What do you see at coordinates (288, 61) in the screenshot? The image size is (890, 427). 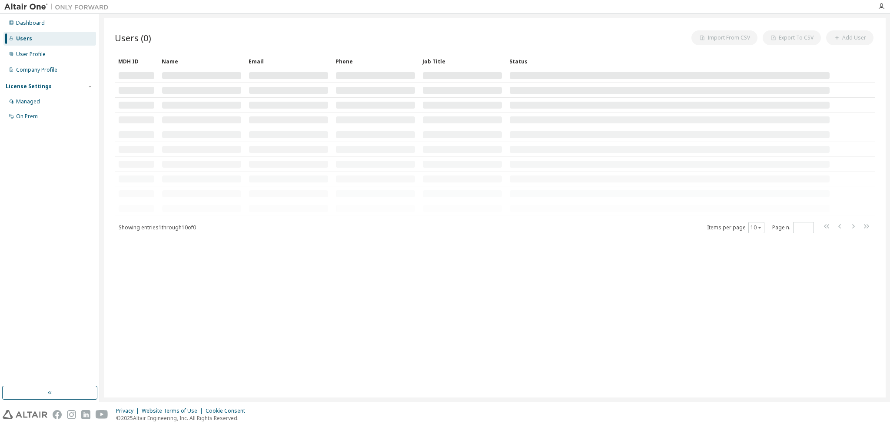 I see `div: Email` at bounding box center [288, 61].